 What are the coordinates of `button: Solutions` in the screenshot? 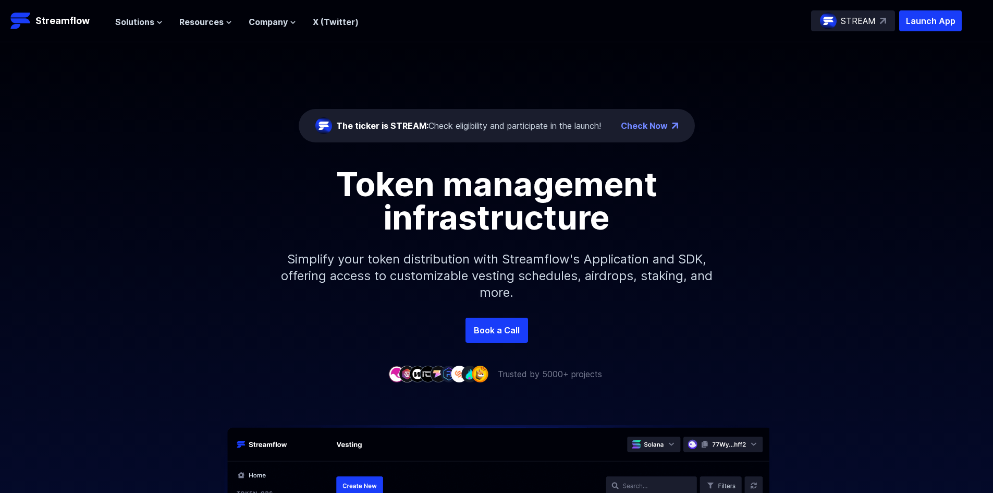 It's located at (139, 22).